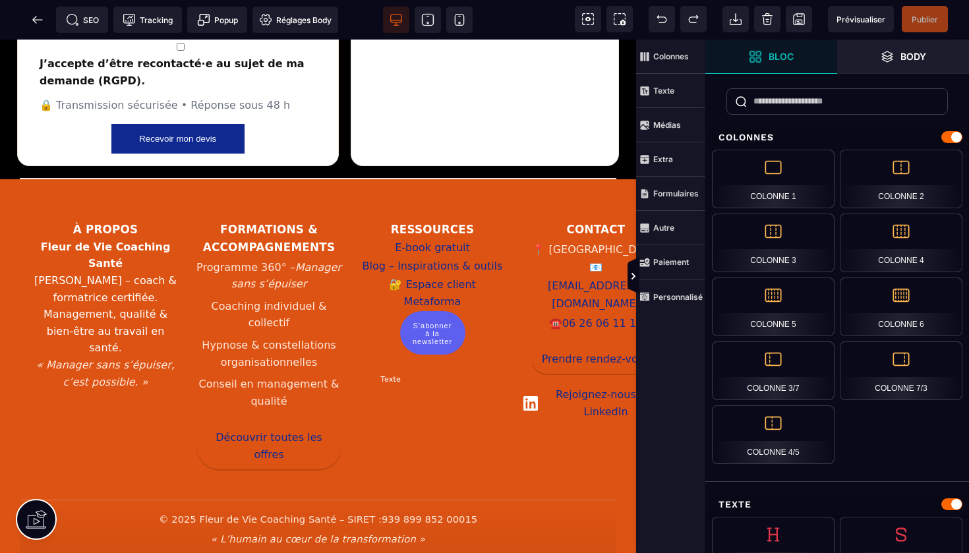 The width and height of the screenshot is (969, 553). What do you see at coordinates (318, 492) in the screenshot?
I see `div: Informations` at bounding box center [318, 492].